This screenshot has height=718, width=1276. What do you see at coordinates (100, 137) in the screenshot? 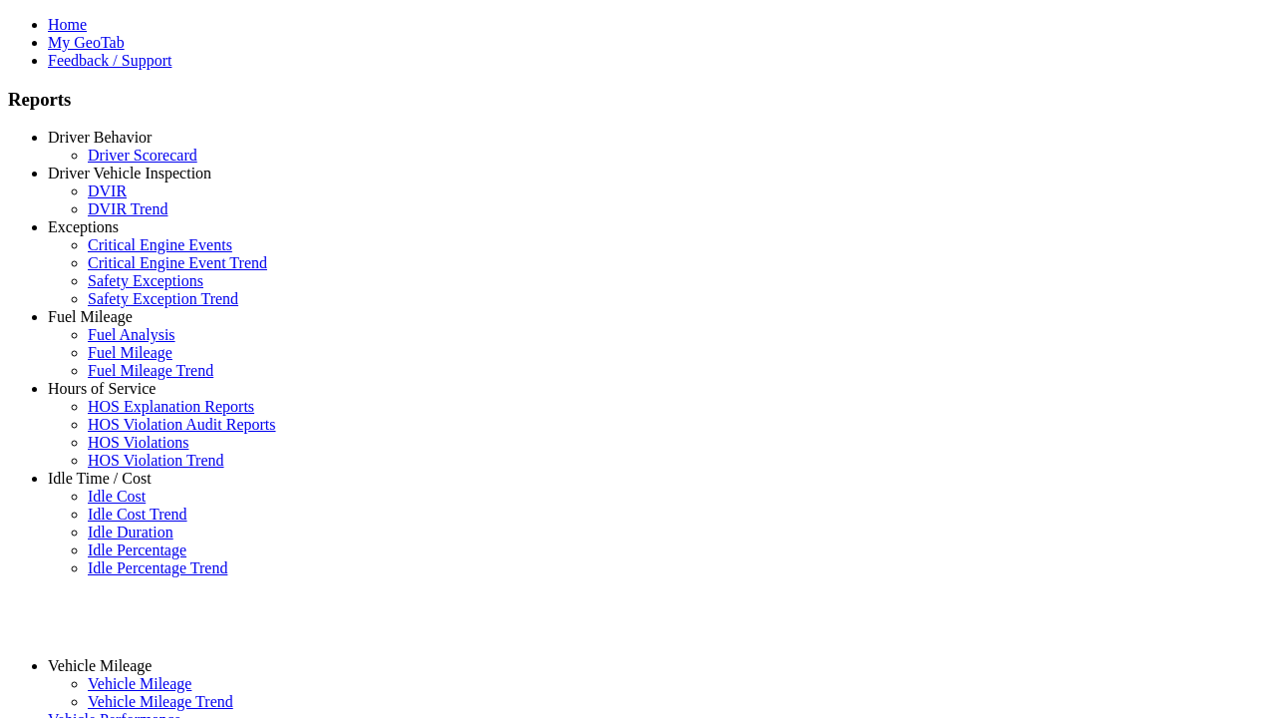
I see `a: Driver Behavior` at bounding box center [100, 137].